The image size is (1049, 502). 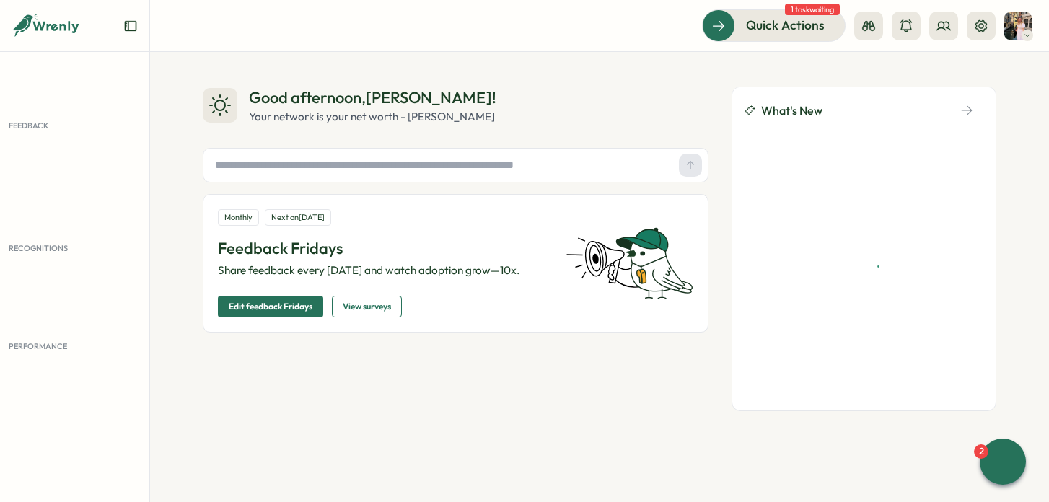 What do you see at coordinates (1018, 26) in the screenshot?
I see `img: Hannah Saunders` at bounding box center [1018, 26].